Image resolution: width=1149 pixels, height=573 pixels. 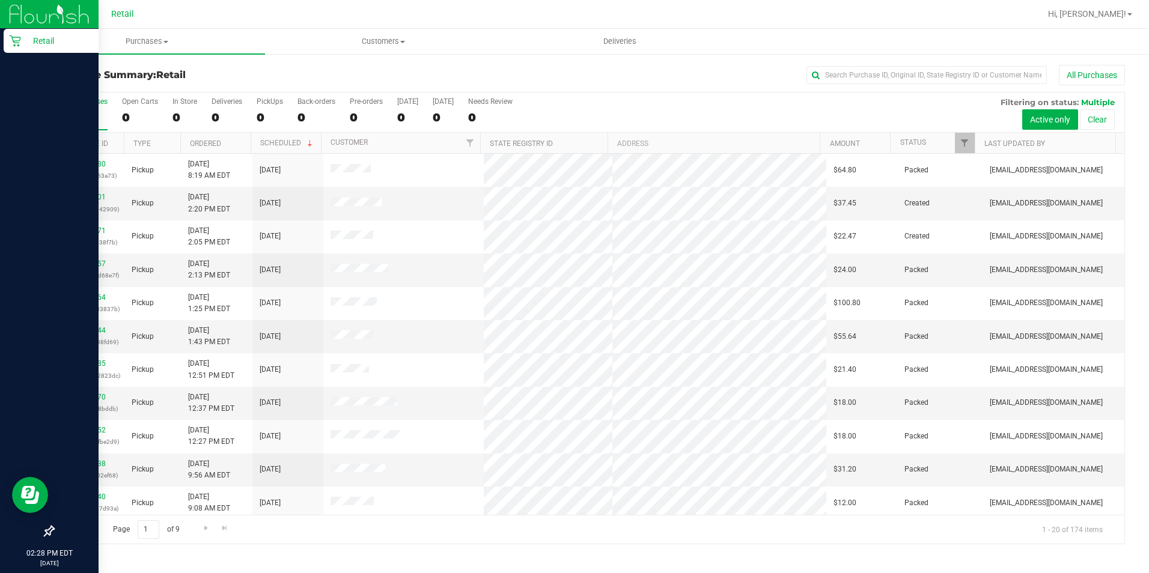 I want to click on span: $64.80, so click(x=845, y=170).